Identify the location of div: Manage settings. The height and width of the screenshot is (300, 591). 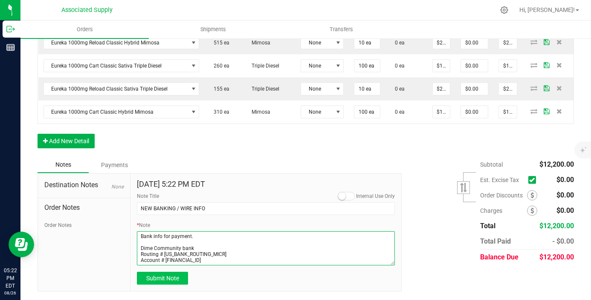
(504, 10).